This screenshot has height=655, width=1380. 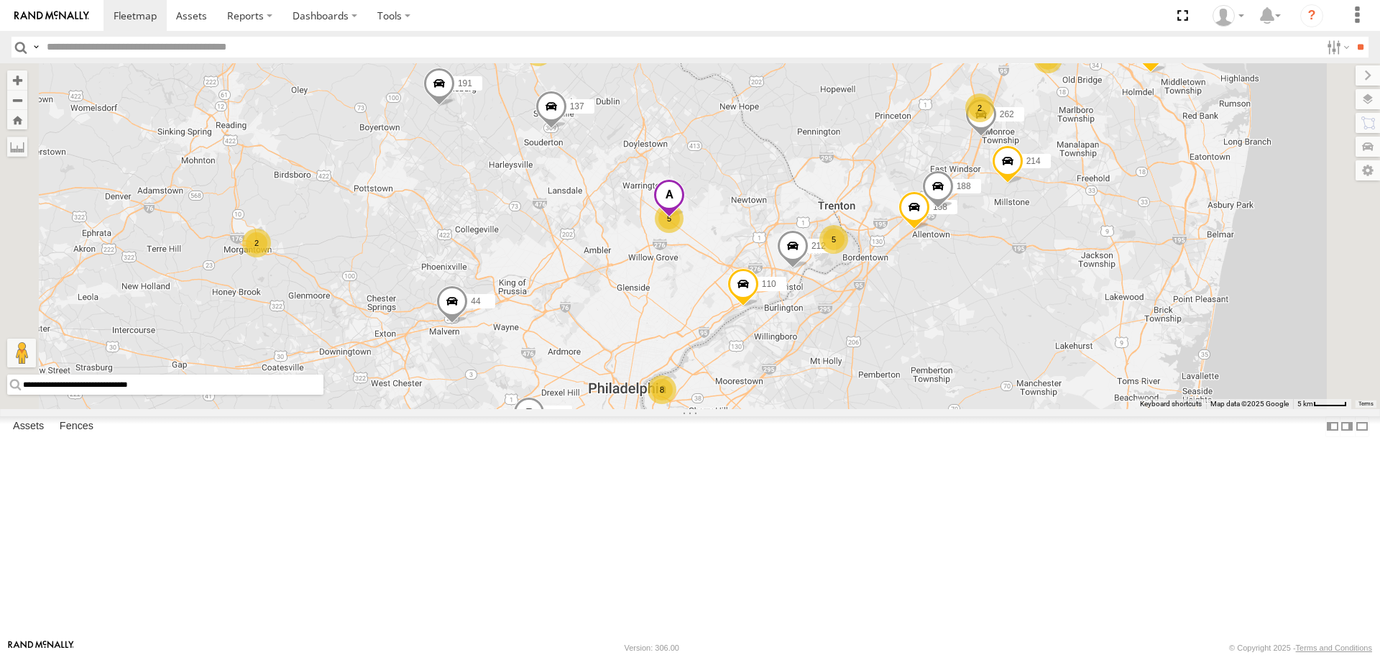 What do you see at coordinates (1249, 403) in the screenshot?
I see `span: Map data ©2025 Google` at bounding box center [1249, 403].